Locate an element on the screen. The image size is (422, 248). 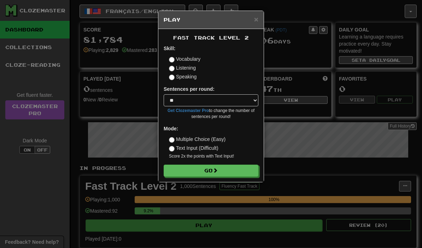
h5: Play is located at coordinates (211, 20).